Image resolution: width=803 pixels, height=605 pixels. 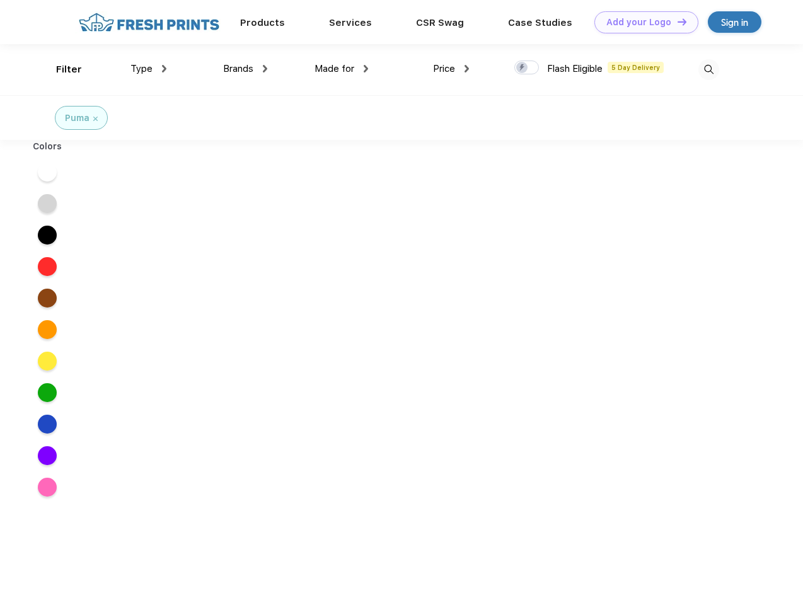 I want to click on img: filter_cancel.svg, so click(x=95, y=119).